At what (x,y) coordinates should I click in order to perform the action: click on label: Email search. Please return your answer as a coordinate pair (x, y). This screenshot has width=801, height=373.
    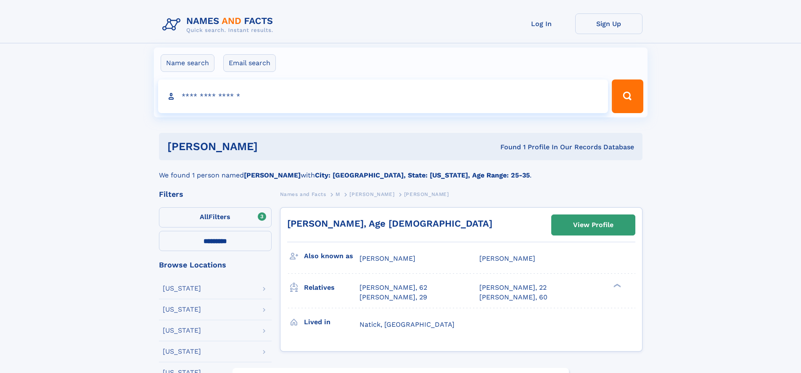
    Looking at the image, I should click on (249, 63).